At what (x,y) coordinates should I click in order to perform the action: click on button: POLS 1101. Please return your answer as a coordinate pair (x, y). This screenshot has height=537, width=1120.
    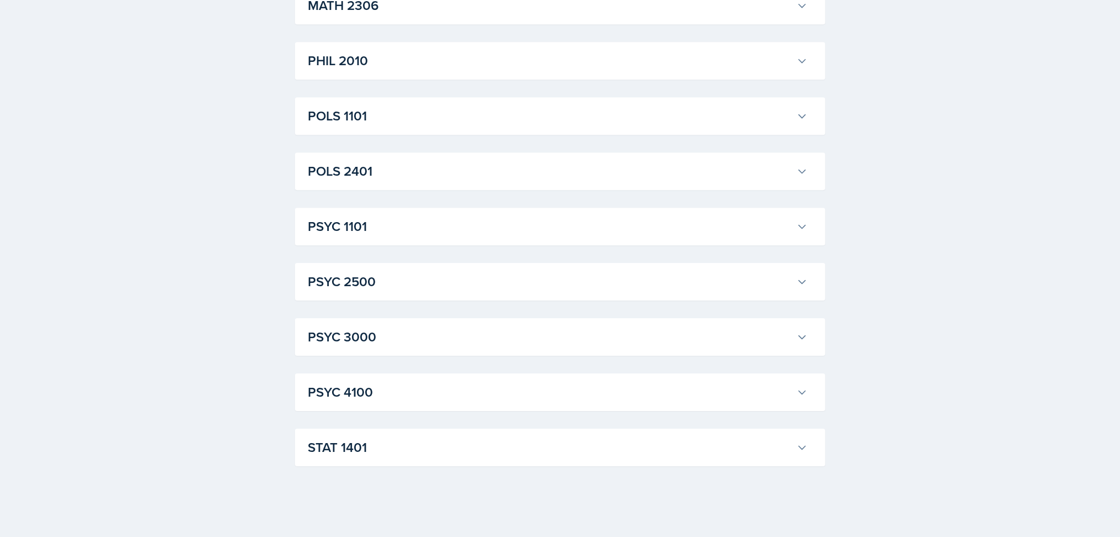
    Looking at the image, I should click on (558, 116).